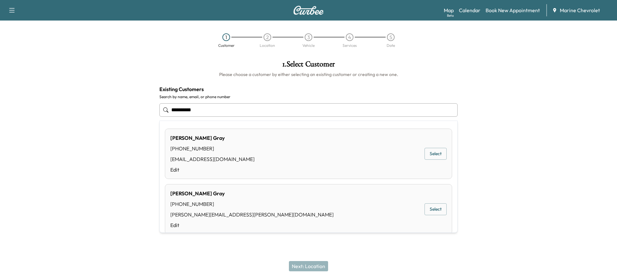  Describe the element at coordinates (349, 37) in the screenshot. I see `div: 4` at that location.